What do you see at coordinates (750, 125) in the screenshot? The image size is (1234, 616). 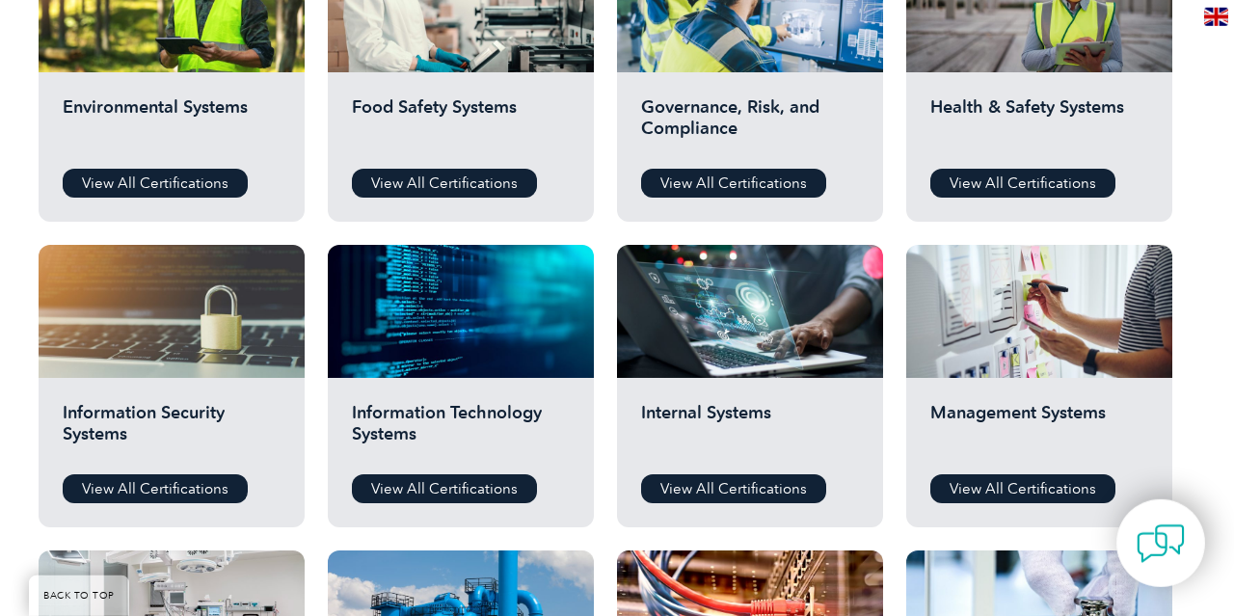 I see `h2: Governance, Risk, and Compliance` at bounding box center [750, 125].